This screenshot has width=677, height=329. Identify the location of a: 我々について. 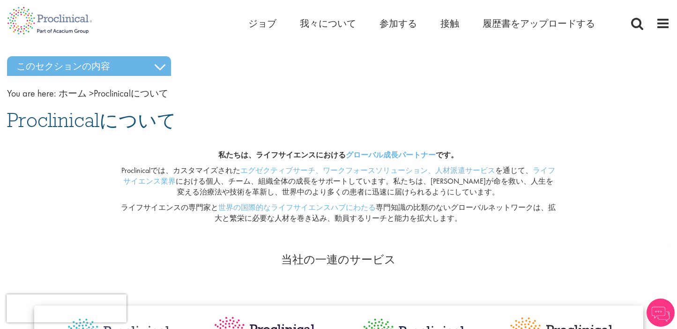
(328, 23).